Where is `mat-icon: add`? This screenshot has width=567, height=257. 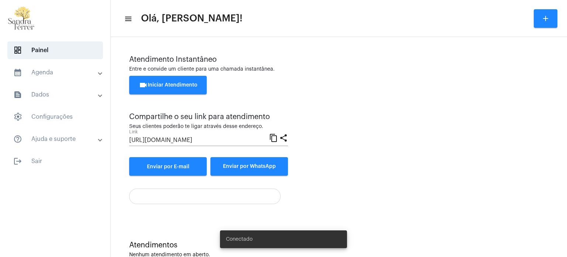
mat-icon: add is located at coordinates (546, 18).